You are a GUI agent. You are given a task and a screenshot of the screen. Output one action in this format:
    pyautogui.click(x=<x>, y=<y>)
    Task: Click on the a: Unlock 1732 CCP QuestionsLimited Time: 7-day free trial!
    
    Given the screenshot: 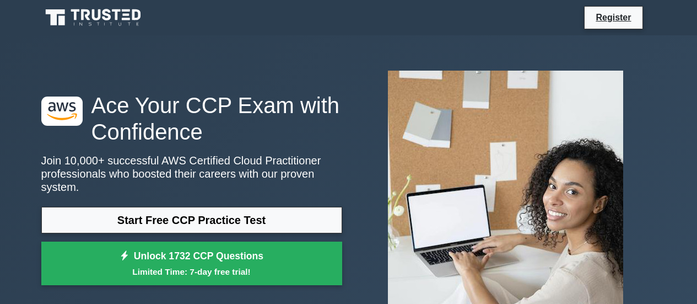 What is the action you would take?
    pyautogui.click(x=192, y=263)
    